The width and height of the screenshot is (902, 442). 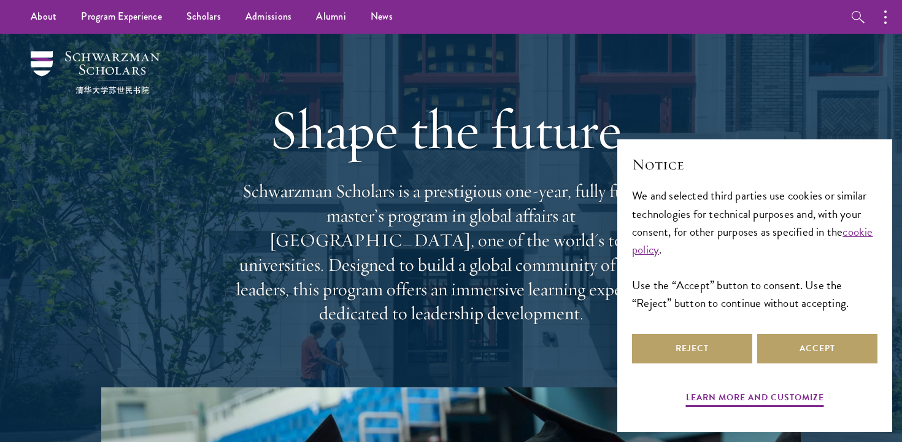 What do you see at coordinates (752, 241) in the screenshot?
I see `a: cookie policy` at bounding box center [752, 241].